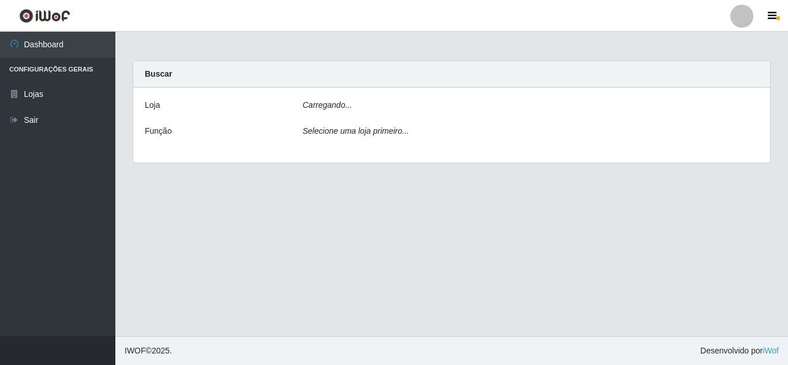 The height and width of the screenshot is (365, 788). Describe the element at coordinates (356, 131) in the screenshot. I see `i: Selecione uma loja primeiro...` at that location.